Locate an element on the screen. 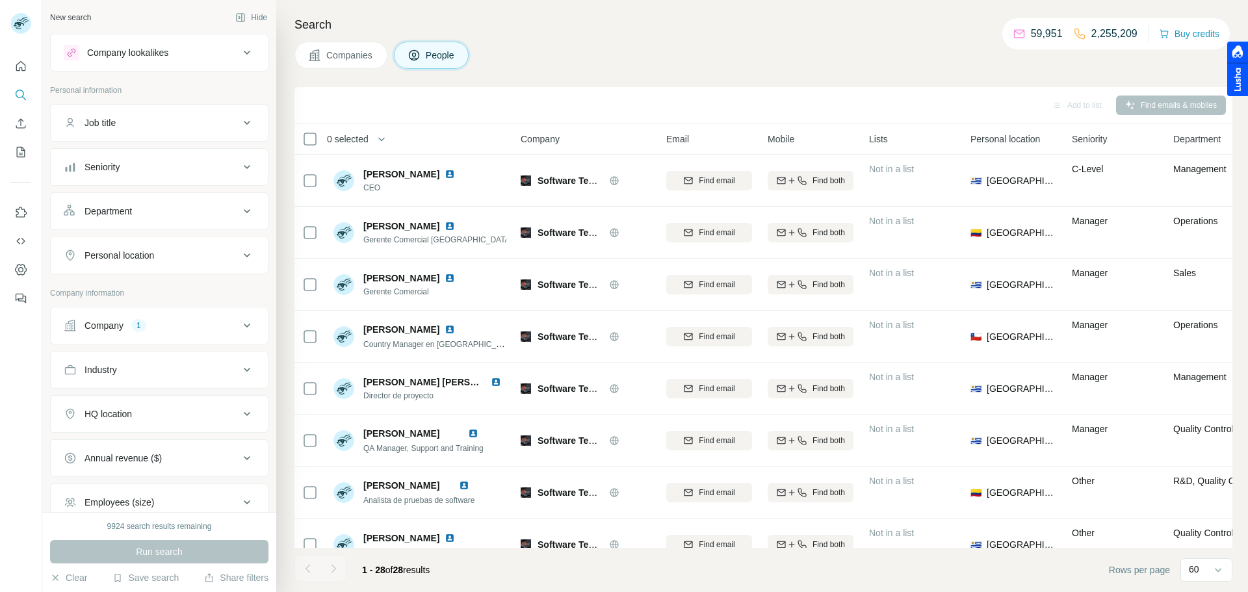  span: Seniority is located at coordinates (1090, 139).